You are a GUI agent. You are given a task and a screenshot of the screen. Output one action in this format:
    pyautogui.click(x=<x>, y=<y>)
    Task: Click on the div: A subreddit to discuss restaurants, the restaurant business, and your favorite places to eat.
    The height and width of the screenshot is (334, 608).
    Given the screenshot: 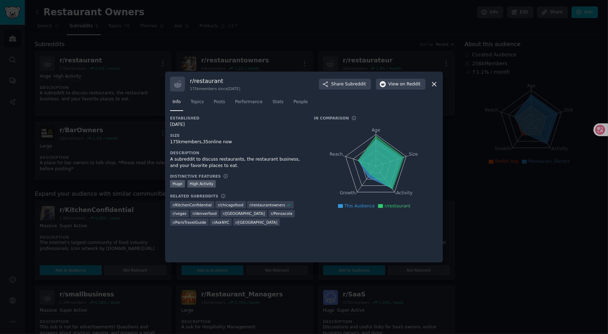 What is the action you would take?
    pyautogui.click(x=237, y=162)
    